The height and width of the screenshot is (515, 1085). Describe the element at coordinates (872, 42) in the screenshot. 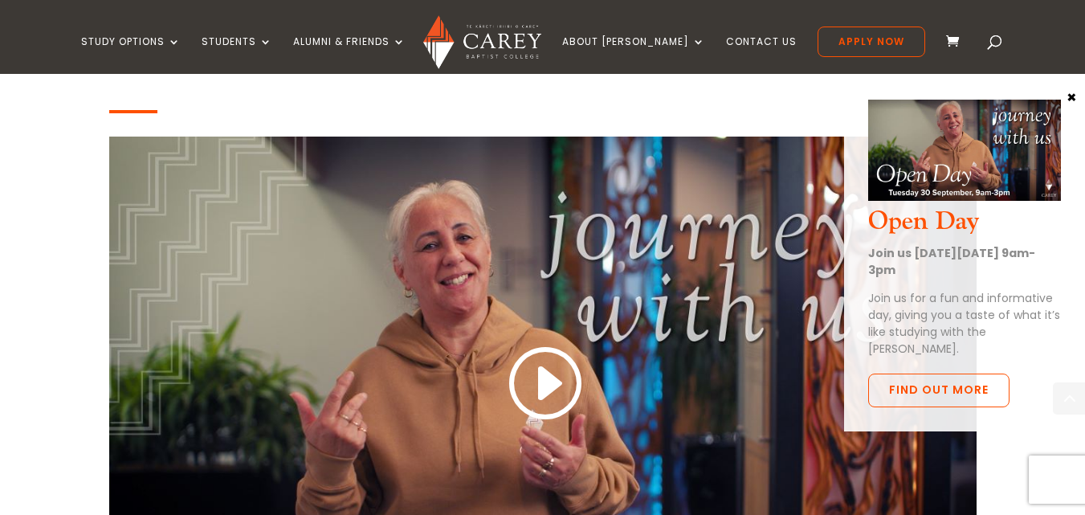

I see `a: Apply Now` at that location.